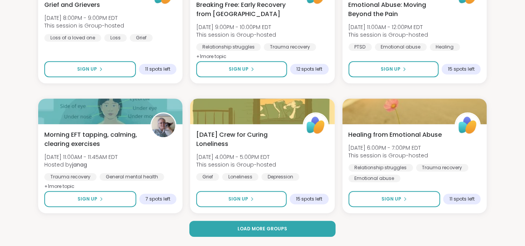 The width and height of the screenshot is (525, 246). Describe the element at coordinates (79, 164) in the screenshot. I see `b: janag` at that location.